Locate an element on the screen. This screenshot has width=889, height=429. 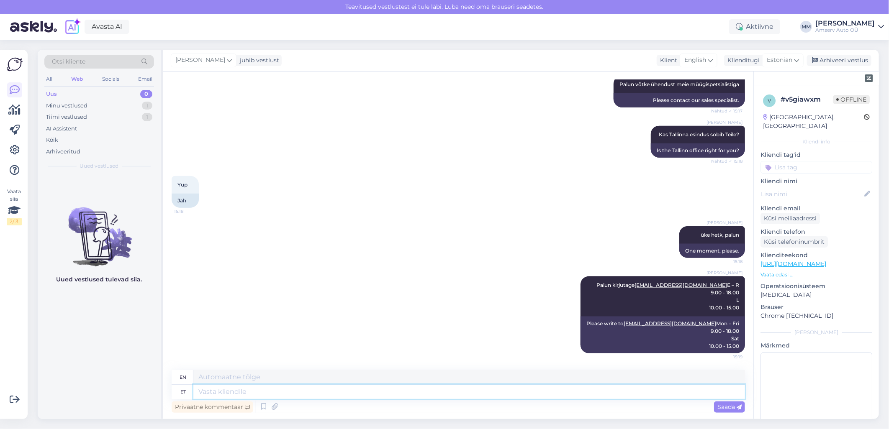
div: MM is located at coordinates (806, 27).